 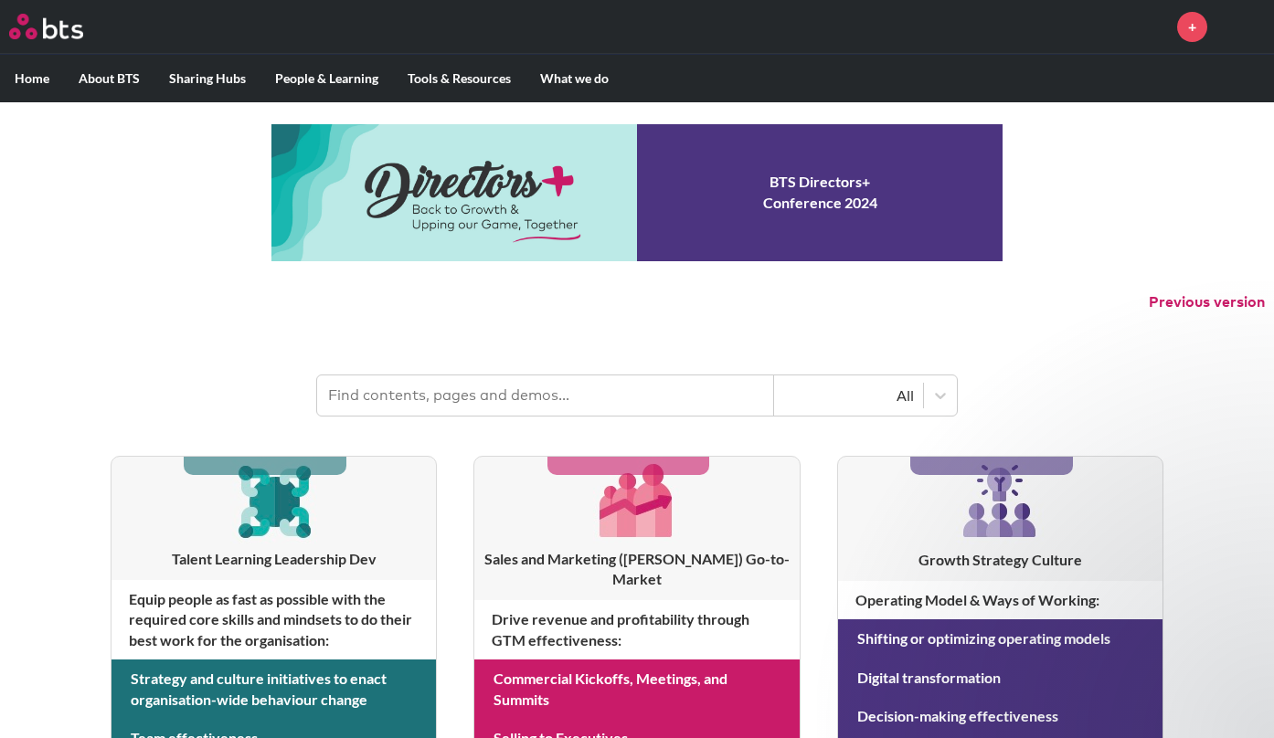 What do you see at coordinates (1243, 27) in the screenshot?
I see `img: Paulina Navarro` at bounding box center [1243, 27].